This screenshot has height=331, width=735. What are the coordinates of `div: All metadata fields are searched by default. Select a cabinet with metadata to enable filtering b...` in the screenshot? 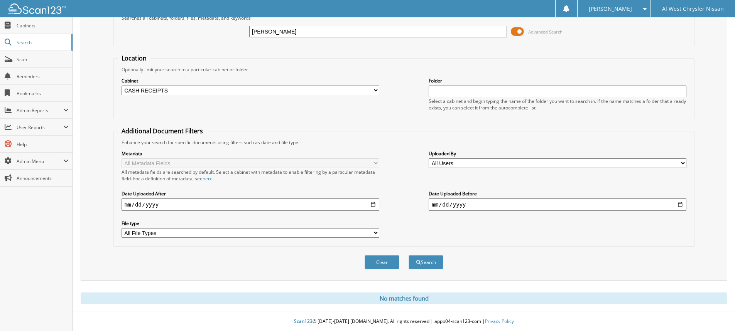 It's located at (250, 175).